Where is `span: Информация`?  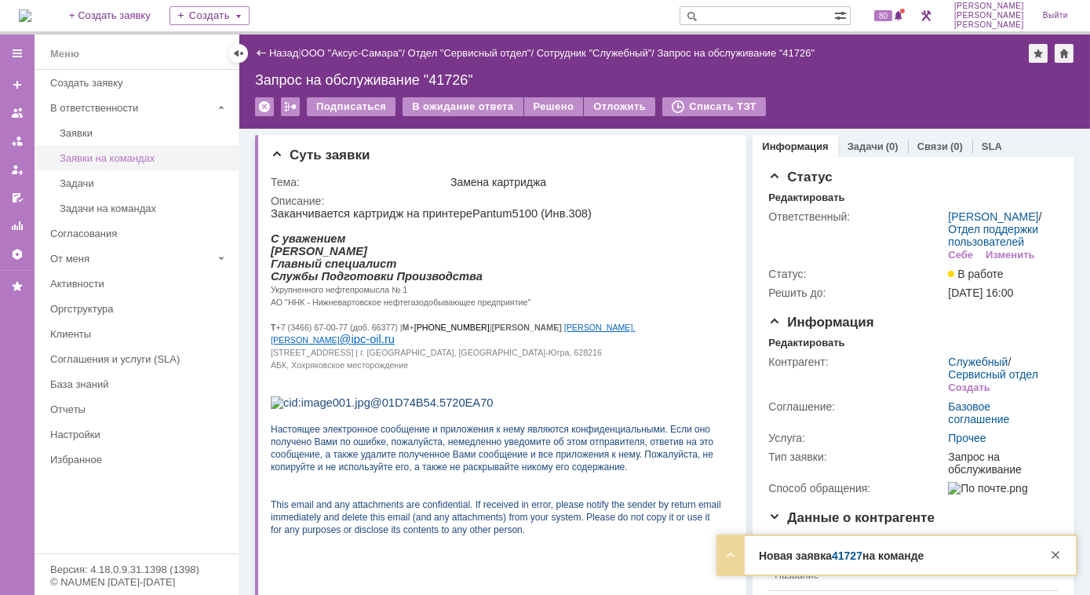 span: Информация is located at coordinates (821, 322).